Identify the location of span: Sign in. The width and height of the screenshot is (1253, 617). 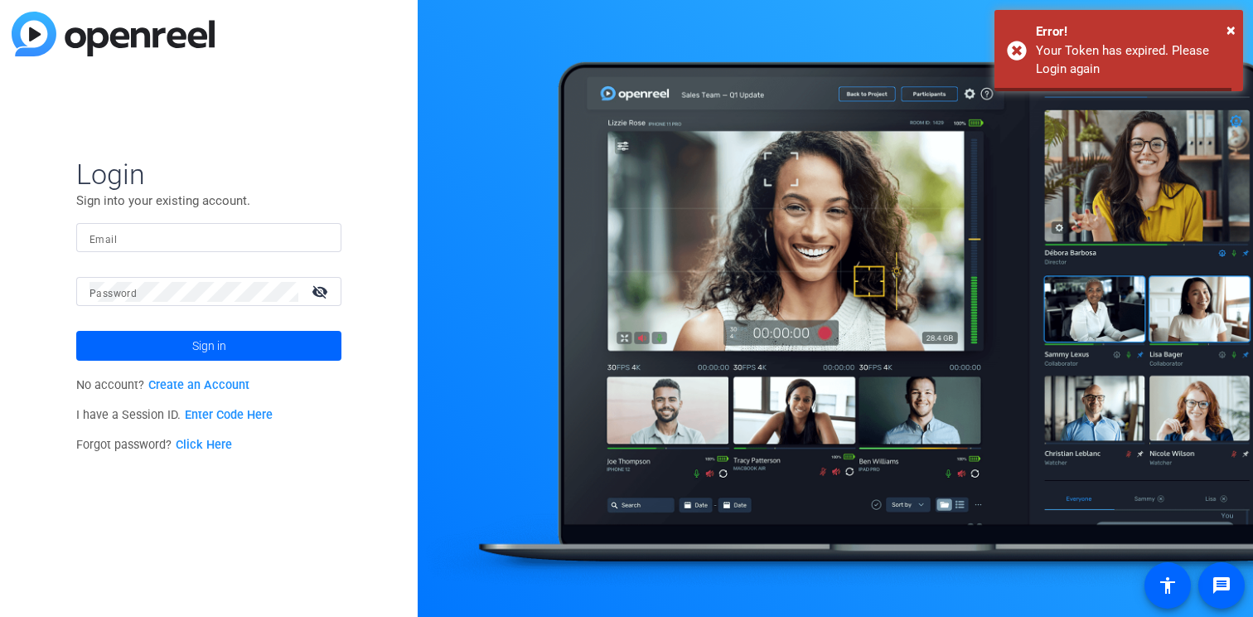
(209, 346).